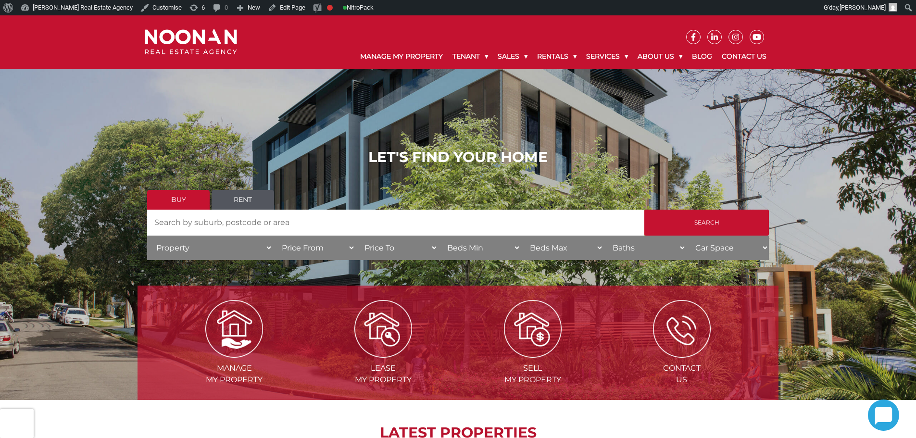  What do you see at coordinates (401, 56) in the screenshot?
I see `a: Manage My Property` at bounding box center [401, 56].